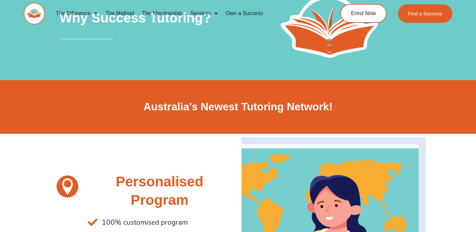 The width and height of the screenshot is (476, 232). What do you see at coordinates (160, 191) in the screenshot?
I see `h2: Personalised Program` at bounding box center [160, 191].